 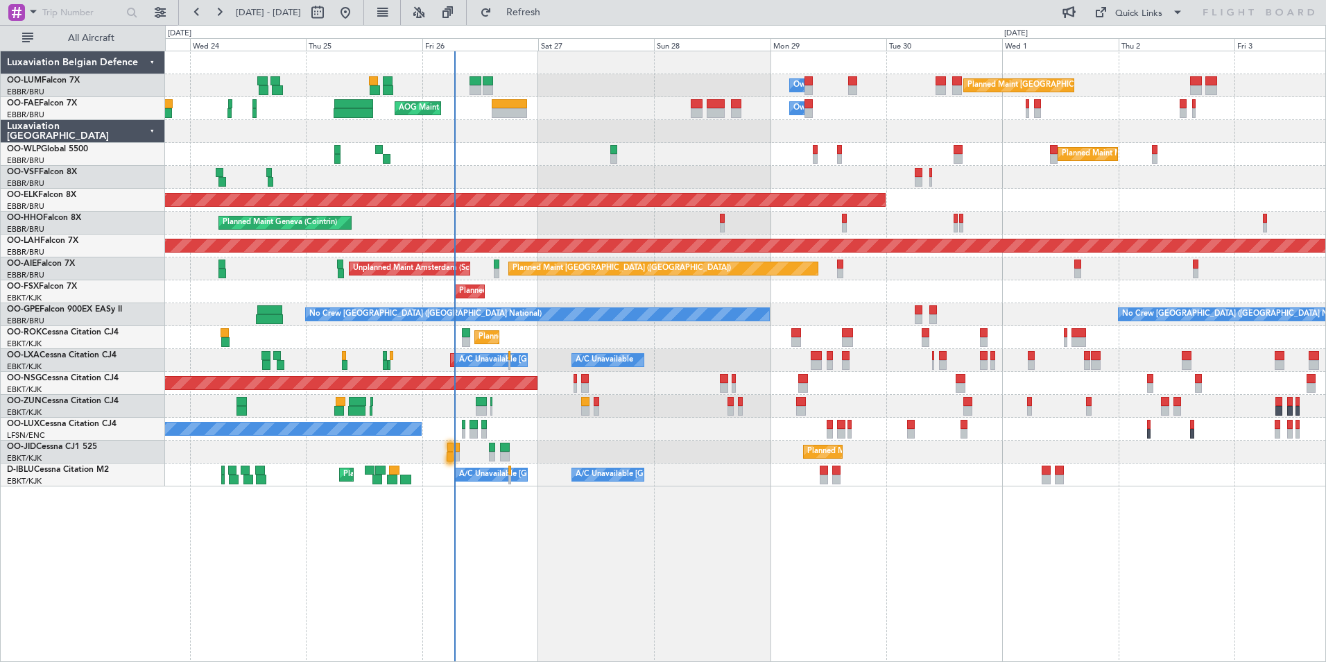 I want to click on div: Sat 27, so click(x=596, y=44).